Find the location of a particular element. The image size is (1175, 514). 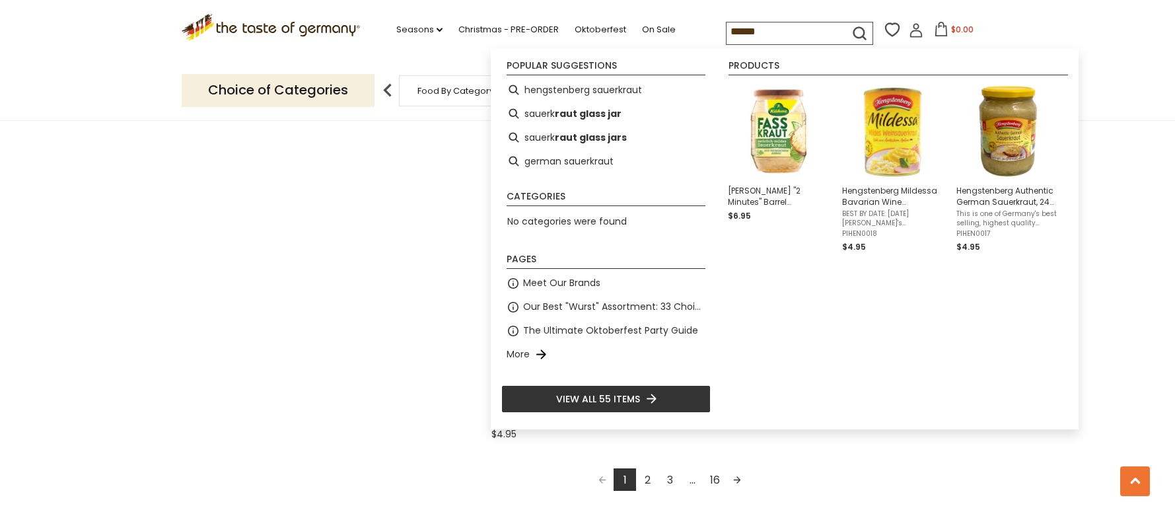

li: Meet Our Brands is located at coordinates (606, 283).